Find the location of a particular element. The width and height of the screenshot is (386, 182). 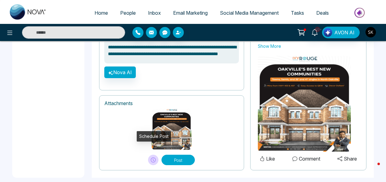

span: People is located at coordinates (128, 13).